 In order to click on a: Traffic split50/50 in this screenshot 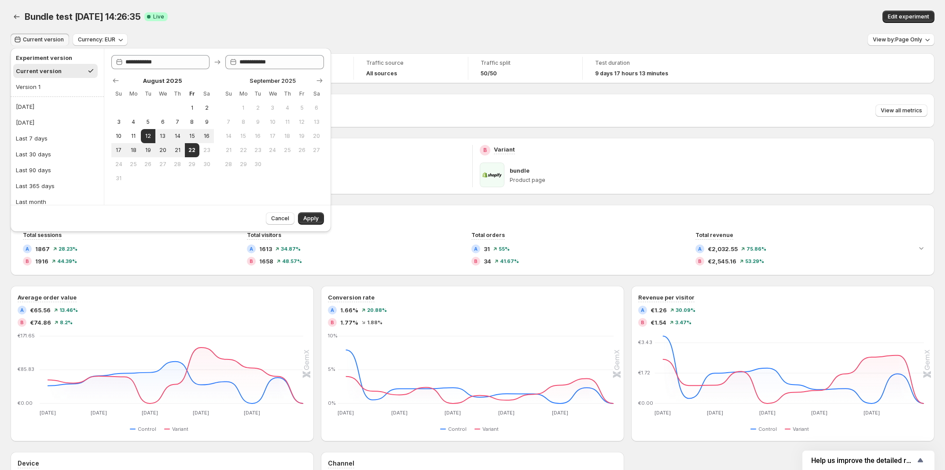, I will do `click(525, 68)`.